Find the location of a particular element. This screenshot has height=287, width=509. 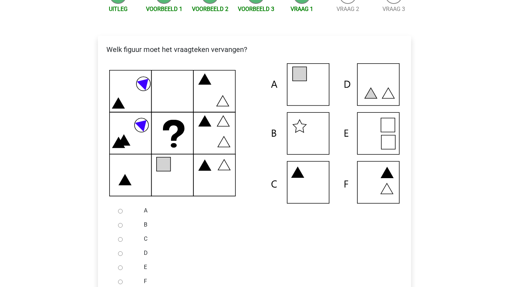

label: B is located at coordinates (266, 225).